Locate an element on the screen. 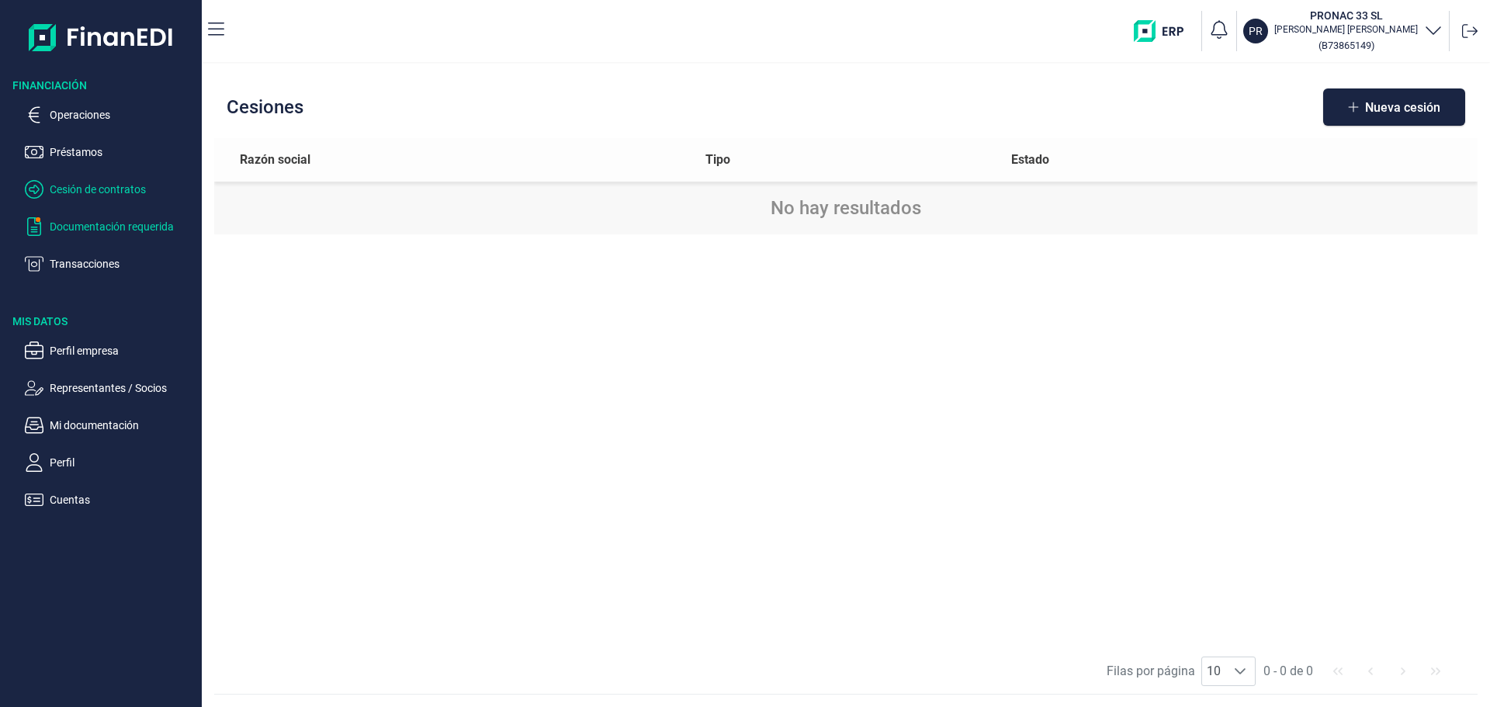 The width and height of the screenshot is (1490, 707). p: Representantes / Socios is located at coordinates (123, 388).